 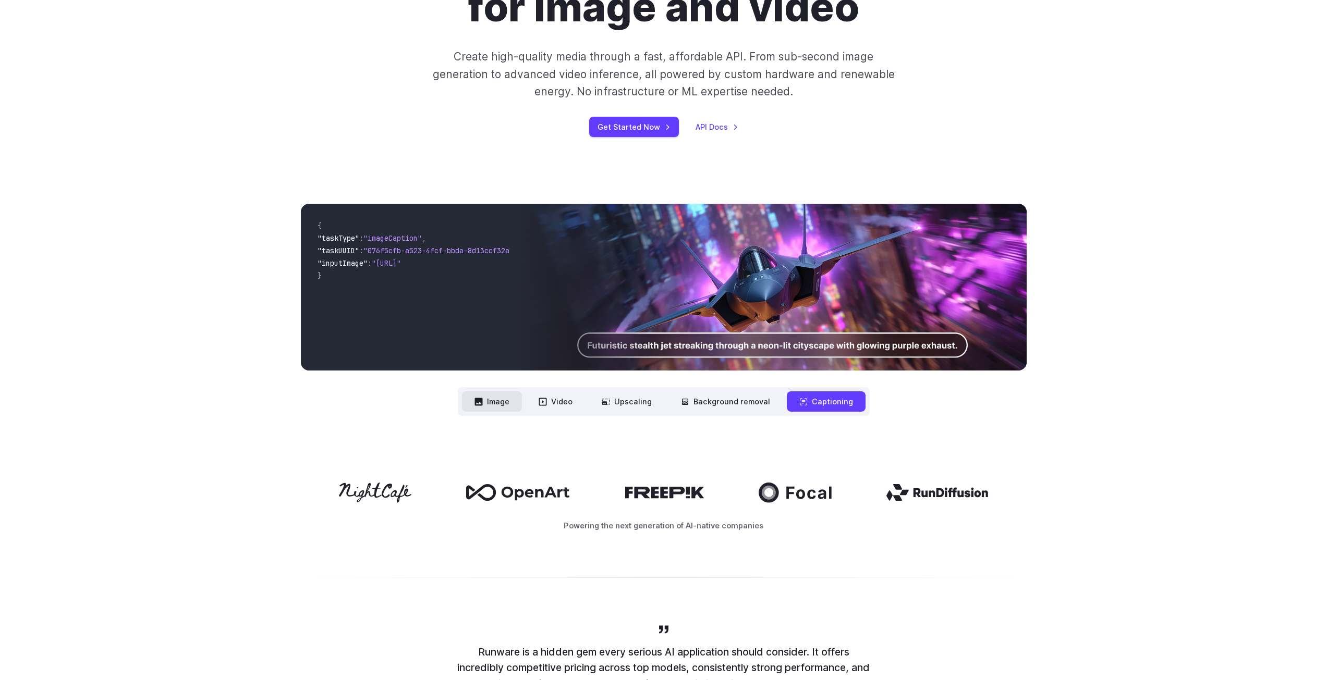 What do you see at coordinates (492, 401) in the screenshot?
I see `button: Image` at bounding box center [492, 401].